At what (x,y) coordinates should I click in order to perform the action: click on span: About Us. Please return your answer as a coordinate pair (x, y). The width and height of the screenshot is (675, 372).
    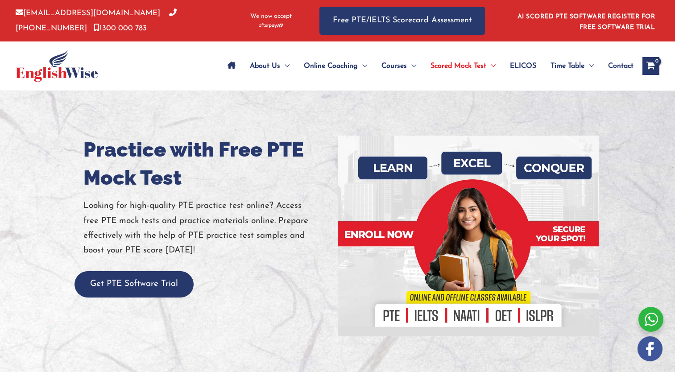
    Looking at the image, I should click on (265, 66).